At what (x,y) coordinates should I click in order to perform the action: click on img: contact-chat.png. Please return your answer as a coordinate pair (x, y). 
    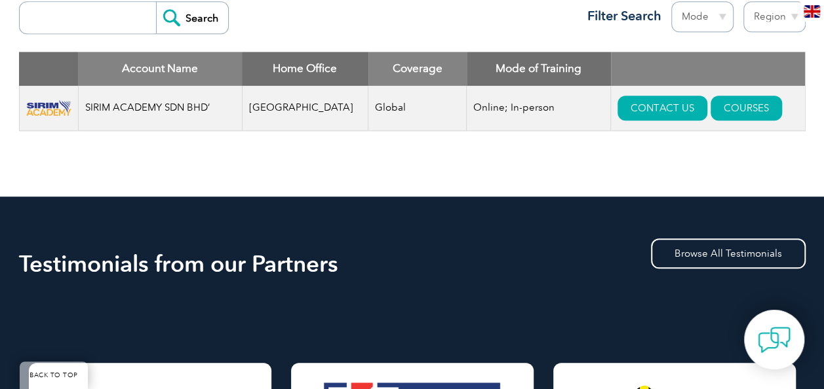
    Looking at the image, I should click on (774, 340).